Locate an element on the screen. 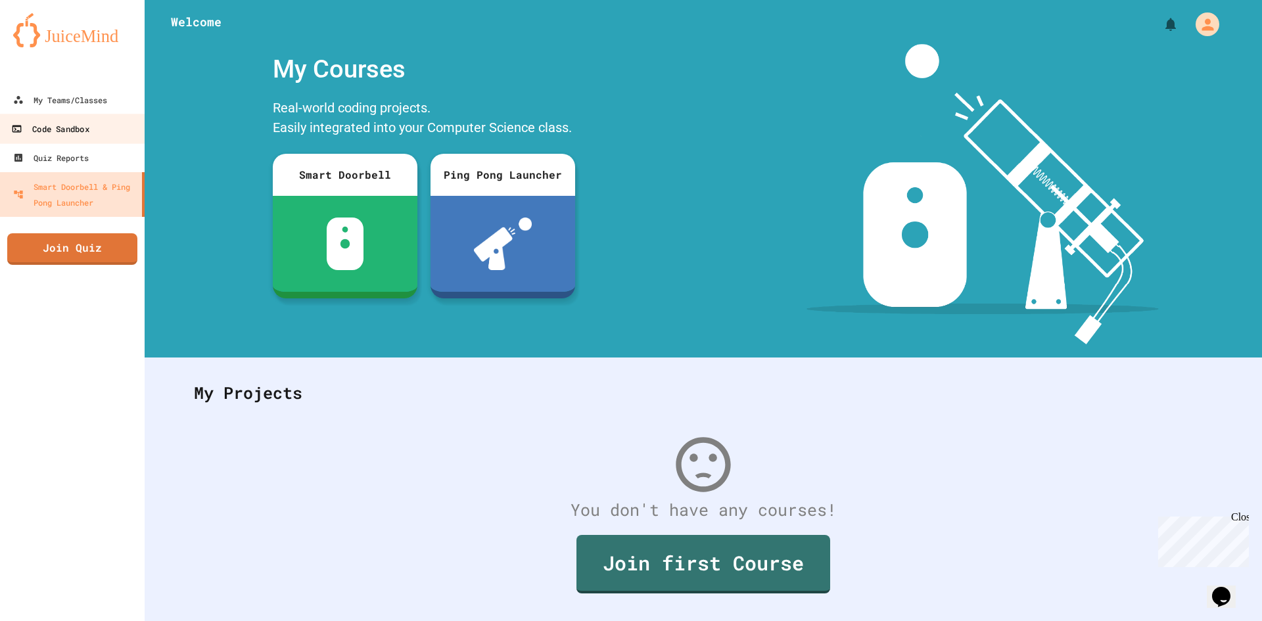 Image resolution: width=1262 pixels, height=621 pixels. div: My Projects is located at coordinates (703, 393).